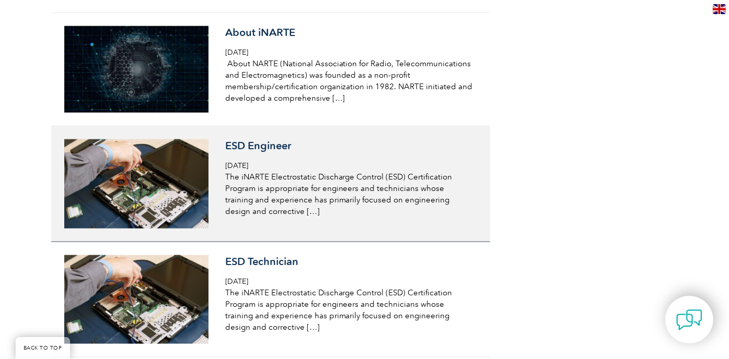 This screenshot has height=359, width=729. Describe the element at coordinates (349, 81) in the screenshot. I see `p: About NARTE (National Association for Radio, Telecommunications and Electromagnetics) was founded...` at that location.